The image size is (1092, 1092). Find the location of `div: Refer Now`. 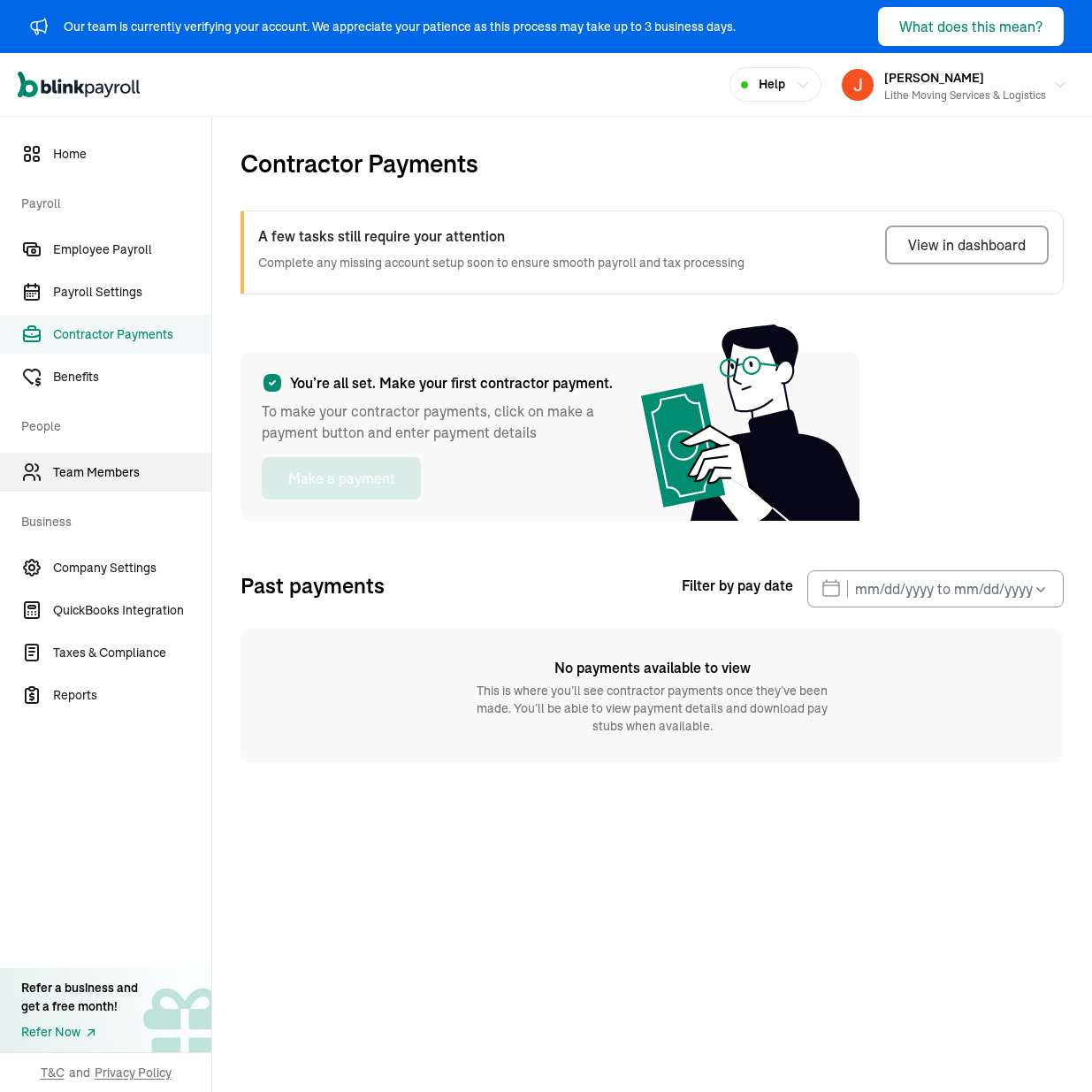

div: Refer Now is located at coordinates (79, 1032).